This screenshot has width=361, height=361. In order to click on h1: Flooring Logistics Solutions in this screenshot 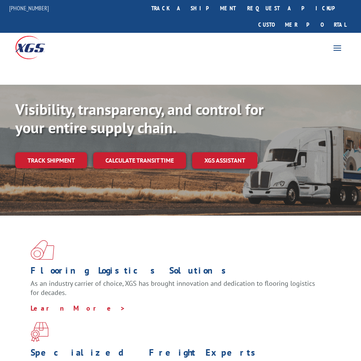, I will do `click(177, 272)`.